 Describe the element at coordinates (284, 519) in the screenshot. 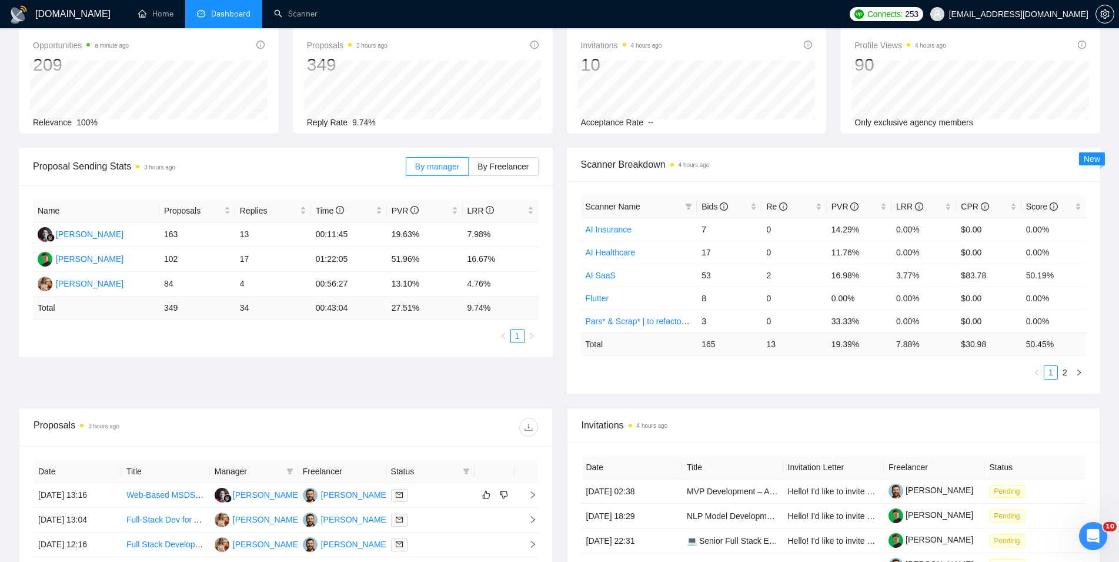

I see `a: Full-Stack Dev for AI HR Role-Play Coach MVP (React + FastAPI, 4 Weeks Part-Time)` at that location.